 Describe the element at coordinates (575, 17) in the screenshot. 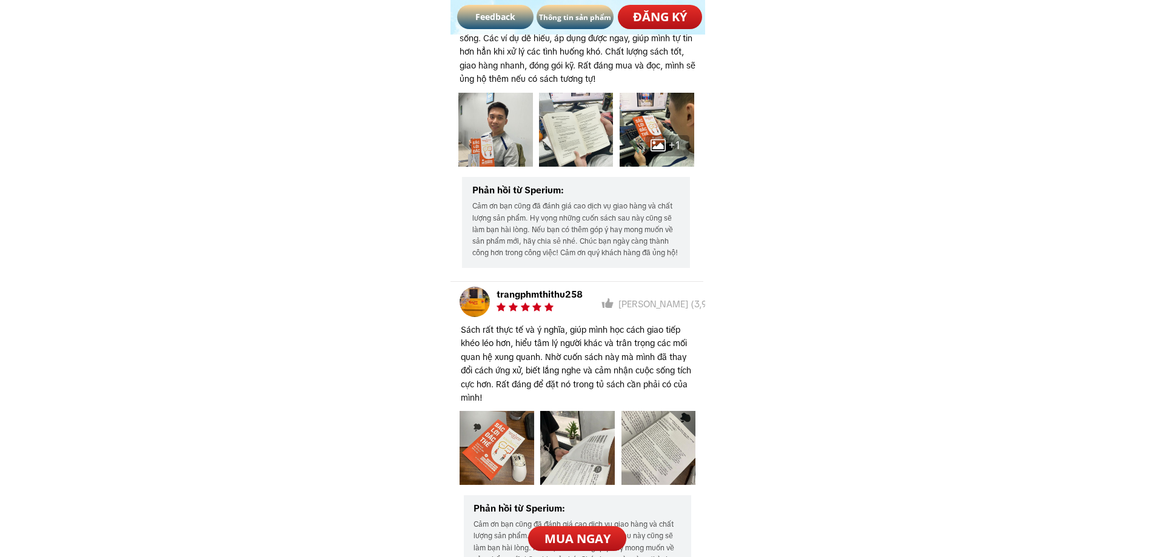

I see `p: Thông tin sản phẩm` at that location.